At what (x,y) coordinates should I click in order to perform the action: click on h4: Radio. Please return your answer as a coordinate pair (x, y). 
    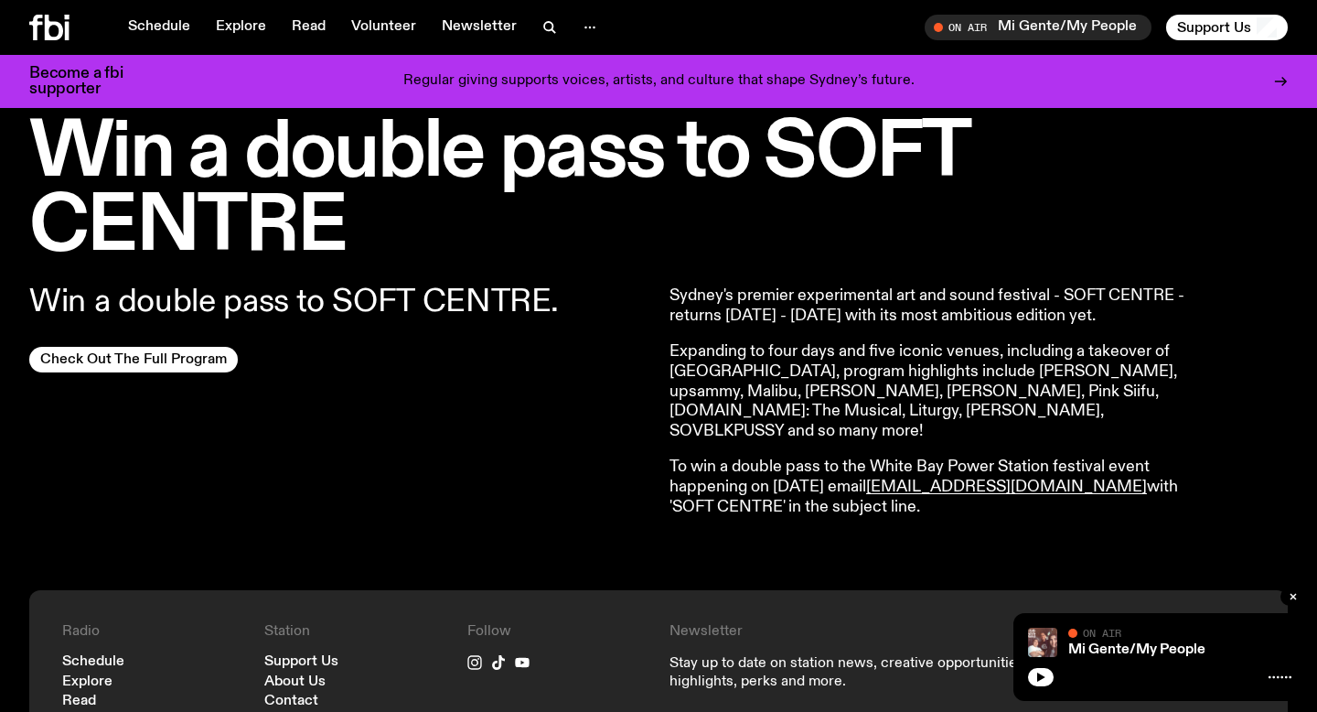
    Looking at the image, I should click on (152, 631).